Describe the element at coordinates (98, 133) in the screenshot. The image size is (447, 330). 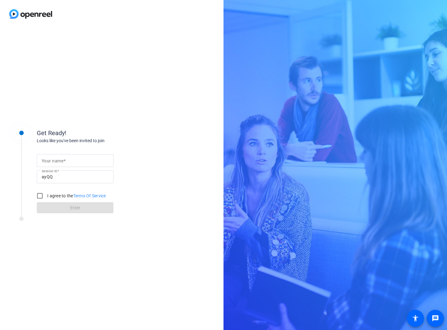
I see `div: Get Ready!` at that location.